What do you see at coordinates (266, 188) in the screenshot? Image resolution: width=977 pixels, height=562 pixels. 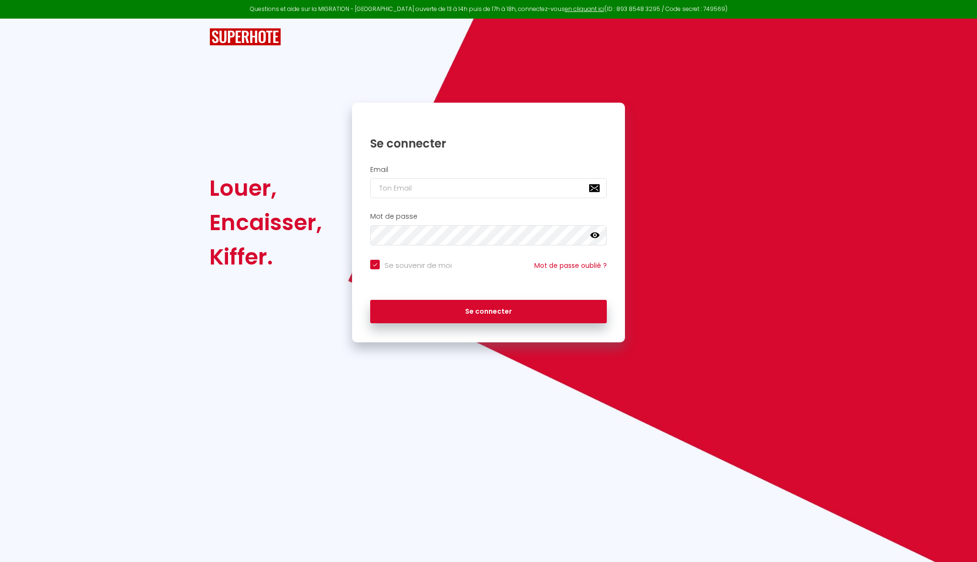 I see `div: Louer,` at bounding box center [266, 188].